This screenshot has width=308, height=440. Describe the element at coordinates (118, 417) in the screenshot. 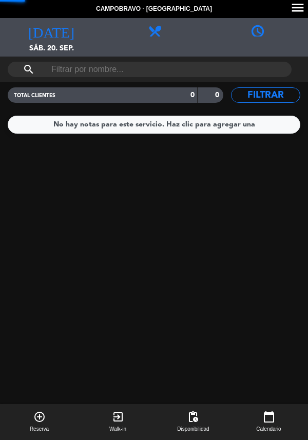

I see `i: exit_to_app` at that location.